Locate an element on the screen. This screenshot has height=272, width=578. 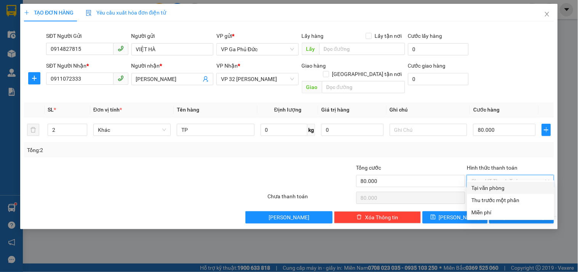
span: Giao is located at coordinates (312, 87).